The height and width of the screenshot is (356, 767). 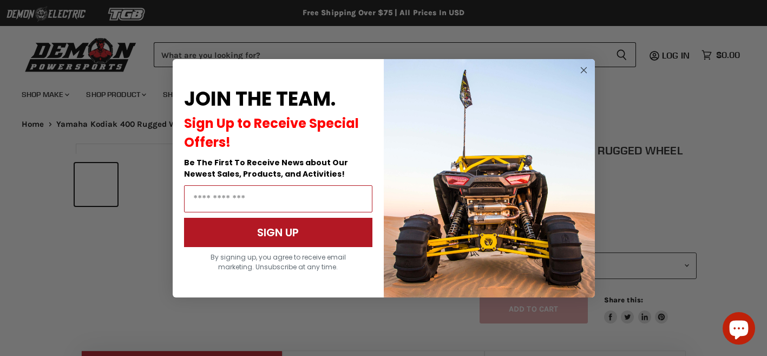 What do you see at coordinates (278, 199) in the screenshot?
I see `input: Email Address` at bounding box center [278, 199].